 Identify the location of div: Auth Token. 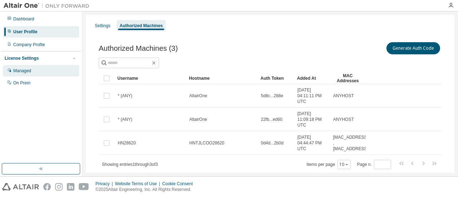
(276, 78).